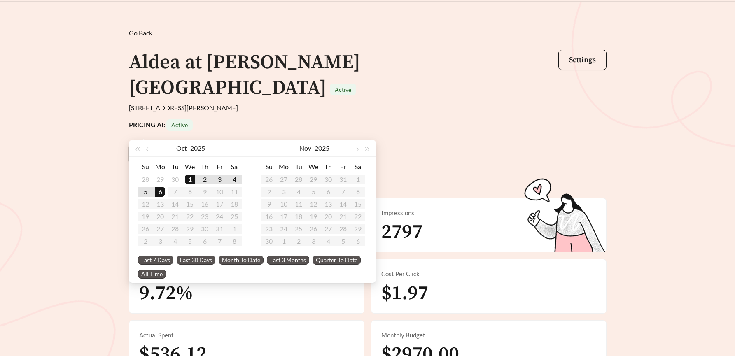  What do you see at coordinates (489, 274) in the screenshot?
I see `div: Cost Per Click` at bounding box center [489, 274].